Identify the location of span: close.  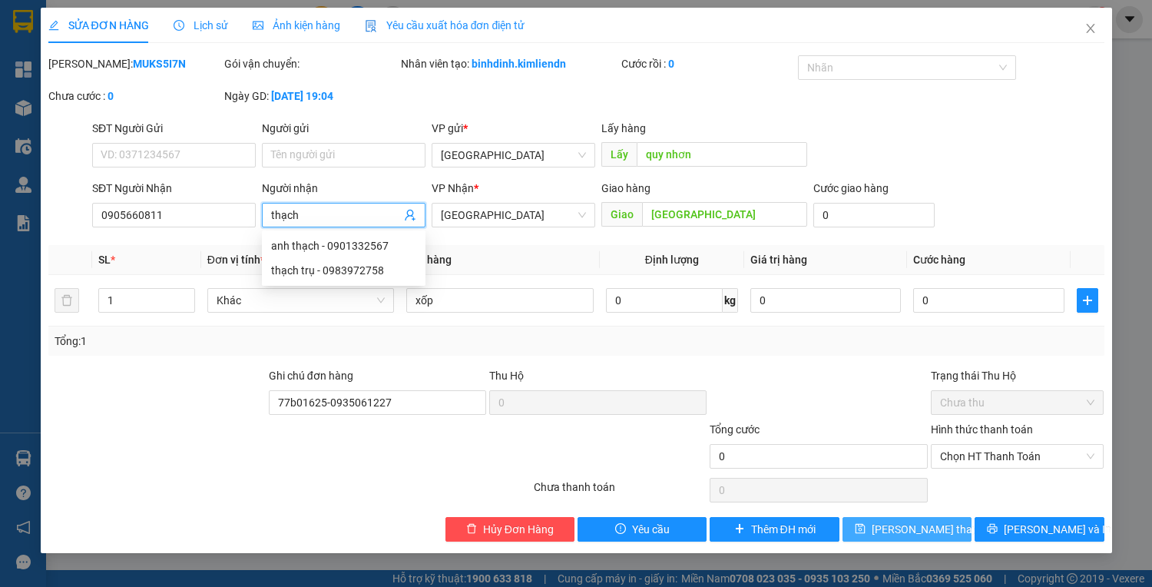
(1091, 28).